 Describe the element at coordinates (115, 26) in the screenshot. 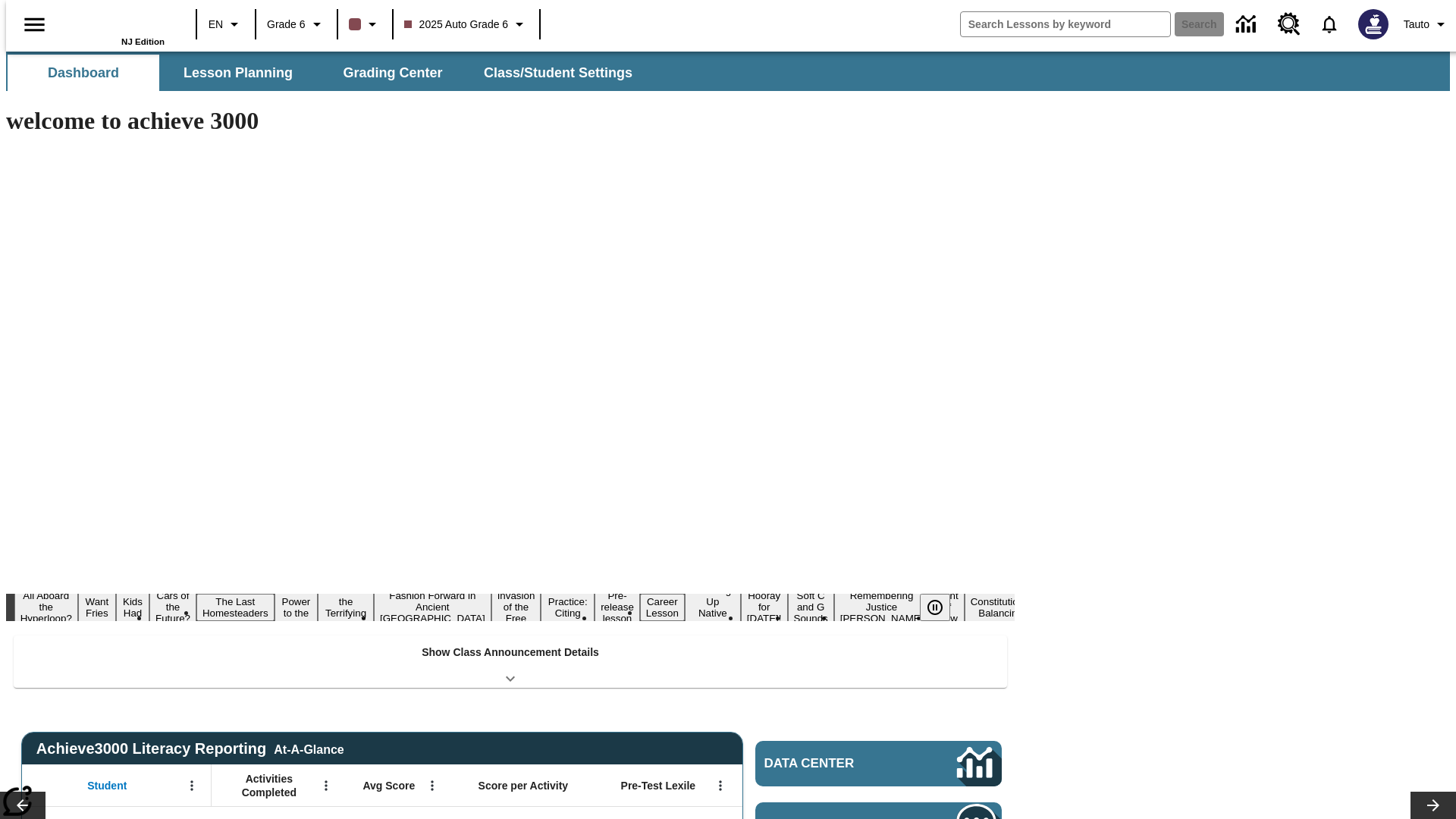

I see `div: Home` at that location.